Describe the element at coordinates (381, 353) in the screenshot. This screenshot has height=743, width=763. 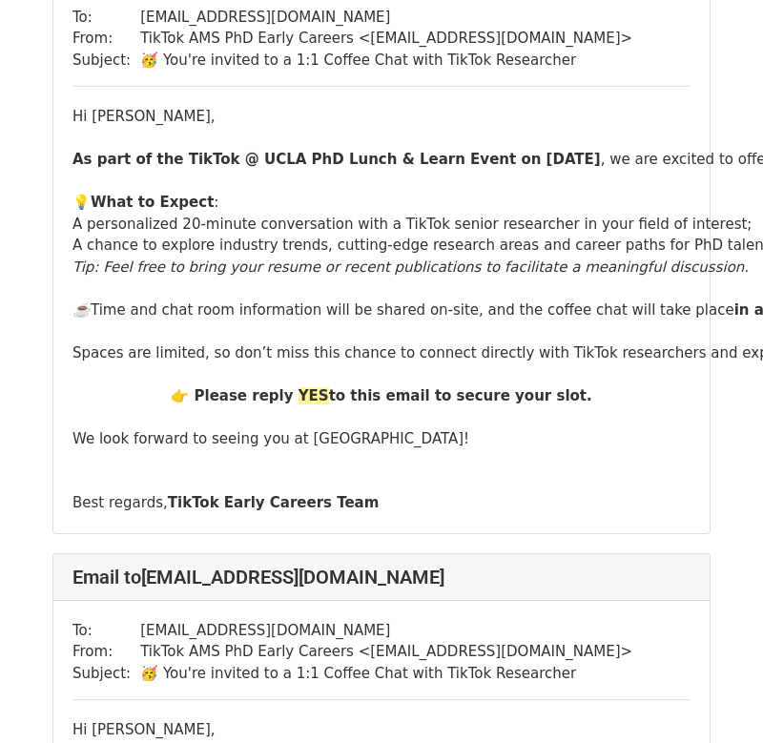
I see `div: Spaces are limited, so don’t miss this chance to connect directly with TikTok researchers and exp...` at that location.